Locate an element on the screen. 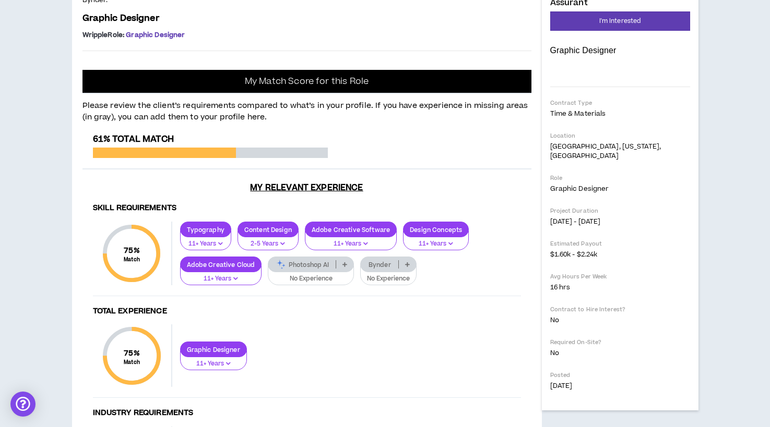 This screenshot has width=770, height=427. p: $1.60k - $2.24k is located at coordinates (620, 255).